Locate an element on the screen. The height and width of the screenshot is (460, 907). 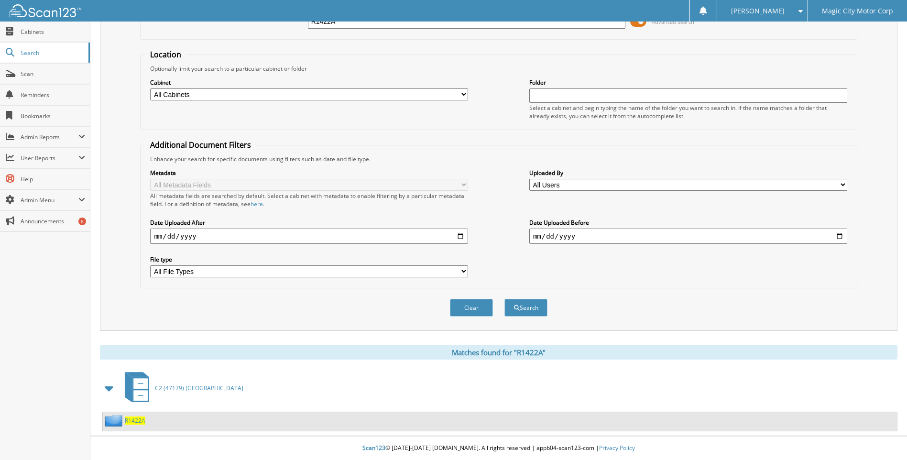
div: All metadata fields are searched by default. Select a cabinet with metadata to enable filtering b... is located at coordinates (309, 200).